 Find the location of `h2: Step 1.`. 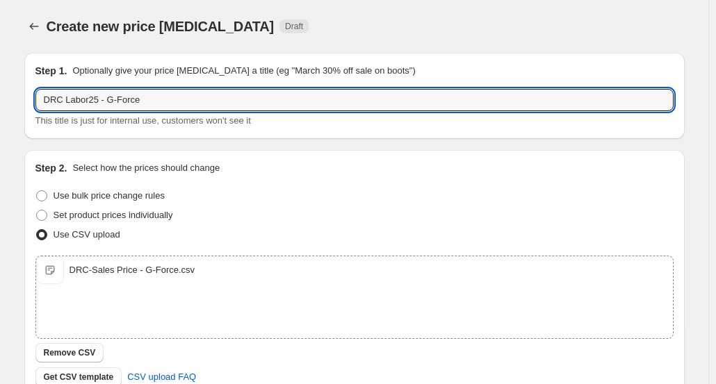

h2: Step 1. is located at coordinates (51, 71).